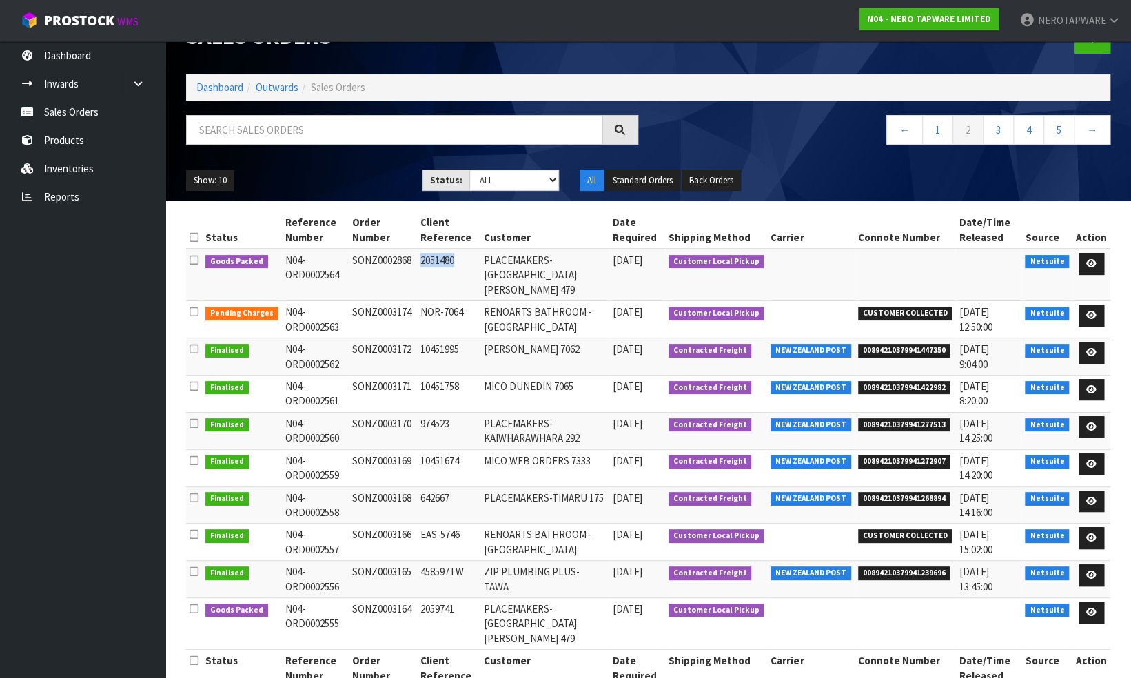 The image size is (1131, 678). I want to click on button: All, so click(591, 181).